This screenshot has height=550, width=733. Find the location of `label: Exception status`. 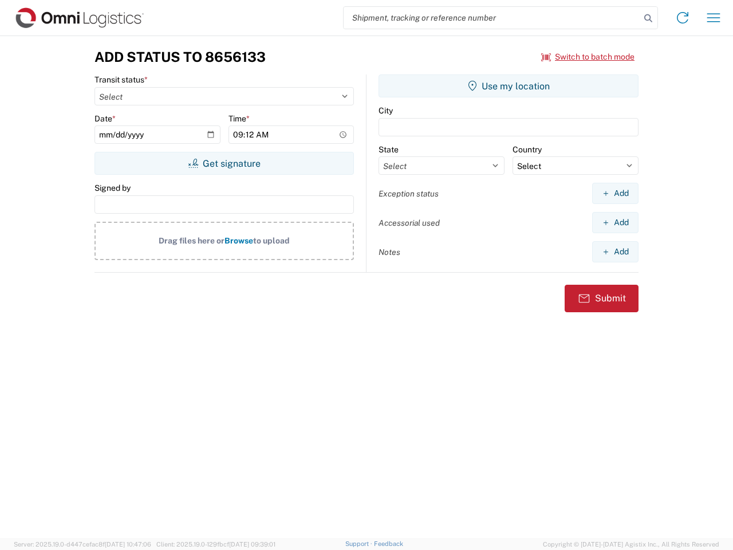

label: Exception status is located at coordinates (408, 194).